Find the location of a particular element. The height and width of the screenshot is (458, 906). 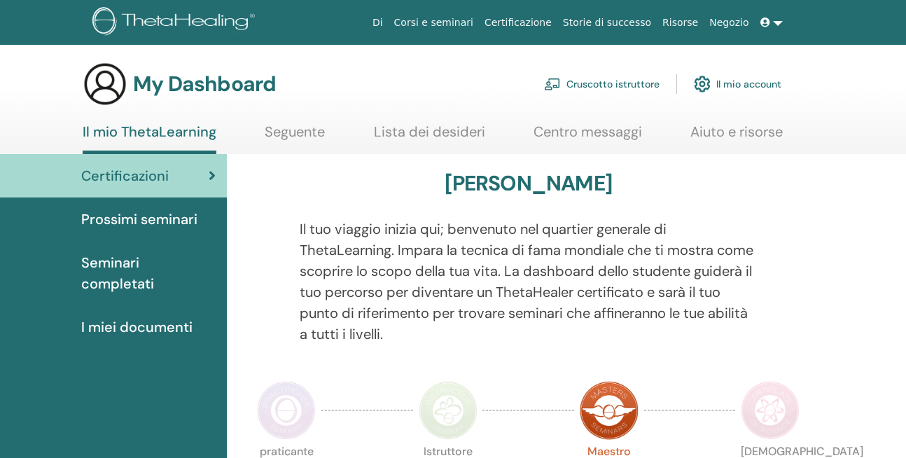

img: generic-user-icon.jpg is located at coordinates (105, 84).